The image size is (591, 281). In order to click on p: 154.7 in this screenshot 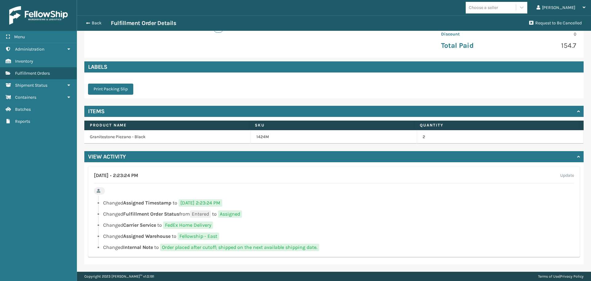, I will do `click(545, 46)`.